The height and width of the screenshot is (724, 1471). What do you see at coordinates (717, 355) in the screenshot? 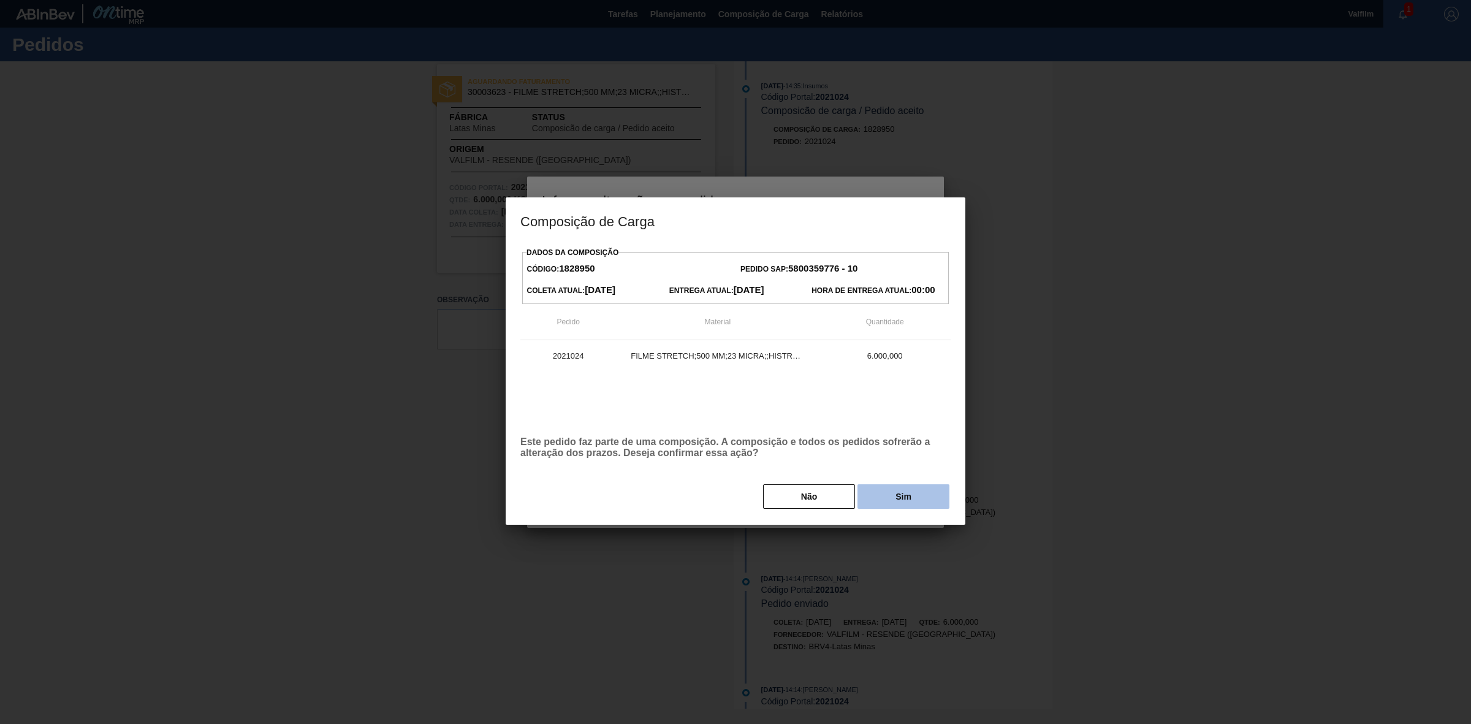
I see `td: FILME STRETCH;500 MM;23 MICRA;;HISTRETCH` at bounding box center [717, 355].